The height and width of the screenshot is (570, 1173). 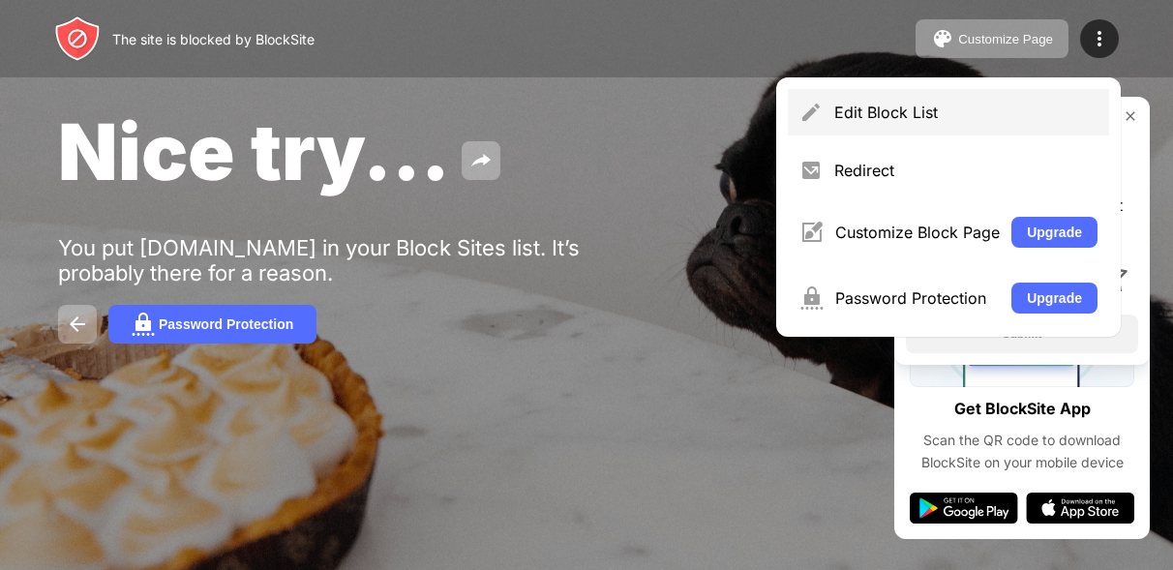 I want to click on img: menu-password.svg, so click(x=811, y=298).